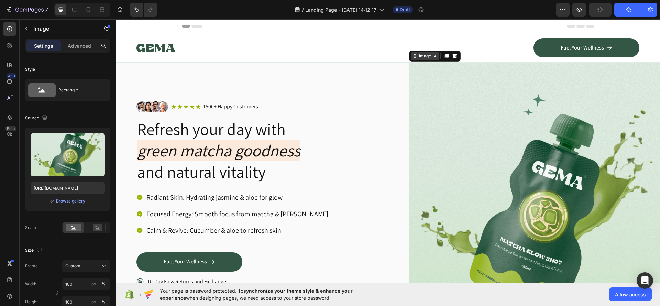 This screenshot has height=306, width=660. Describe the element at coordinates (121, 211) in the screenshot. I see `p: Calm & Revive: Cucumber & aloe to refresh skin` at that location.